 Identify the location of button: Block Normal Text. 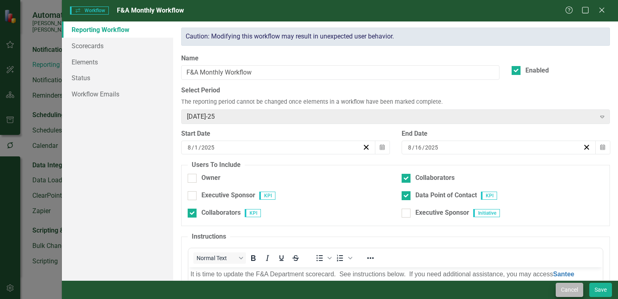
(220, 258).